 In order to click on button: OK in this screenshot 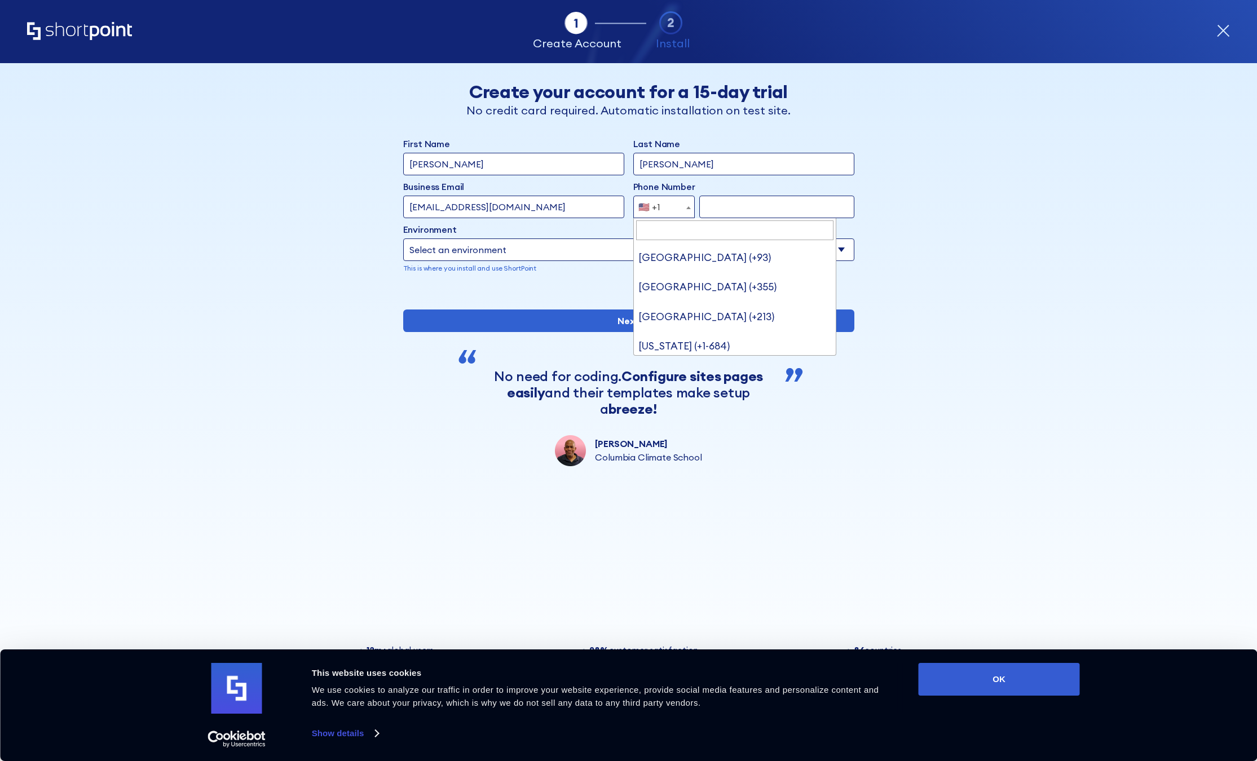, I will do `click(999, 680)`.